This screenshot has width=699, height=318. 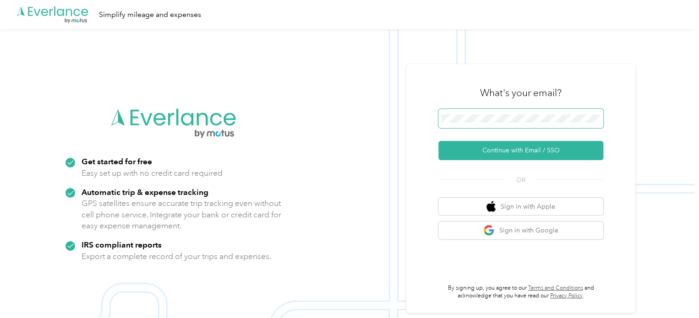 What do you see at coordinates (521, 292) in the screenshot?
I see `p: By signing up, you agree to our and acknowledge that you have read our .` at bounding box center [521, 292].